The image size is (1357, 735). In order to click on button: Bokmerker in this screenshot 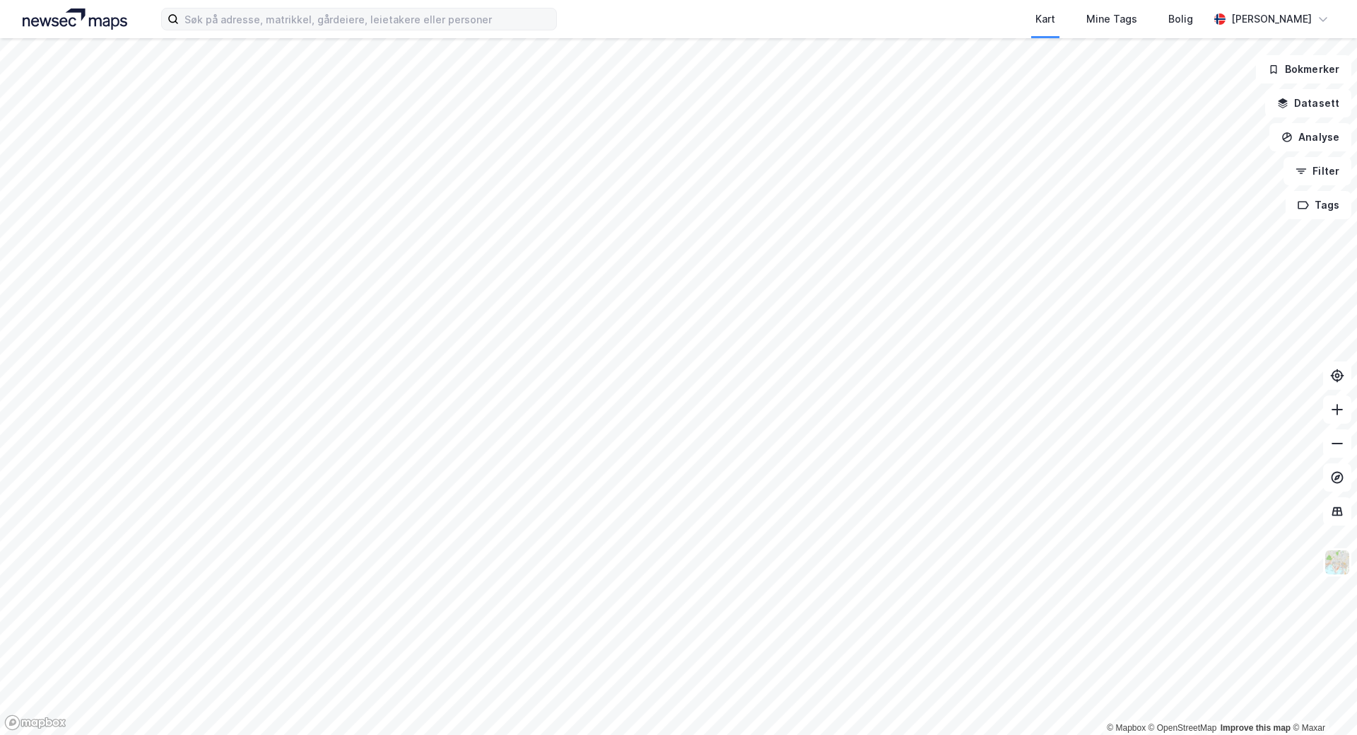, I will do `click(1304, 69)`.